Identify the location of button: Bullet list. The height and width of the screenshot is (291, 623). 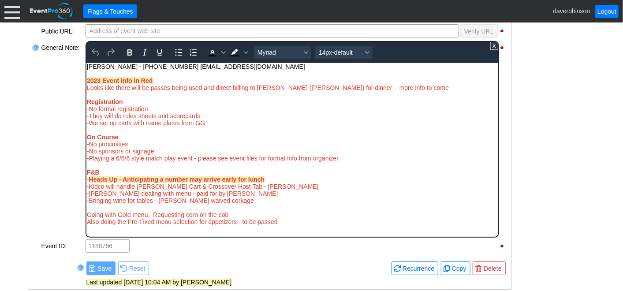
(178, 52).